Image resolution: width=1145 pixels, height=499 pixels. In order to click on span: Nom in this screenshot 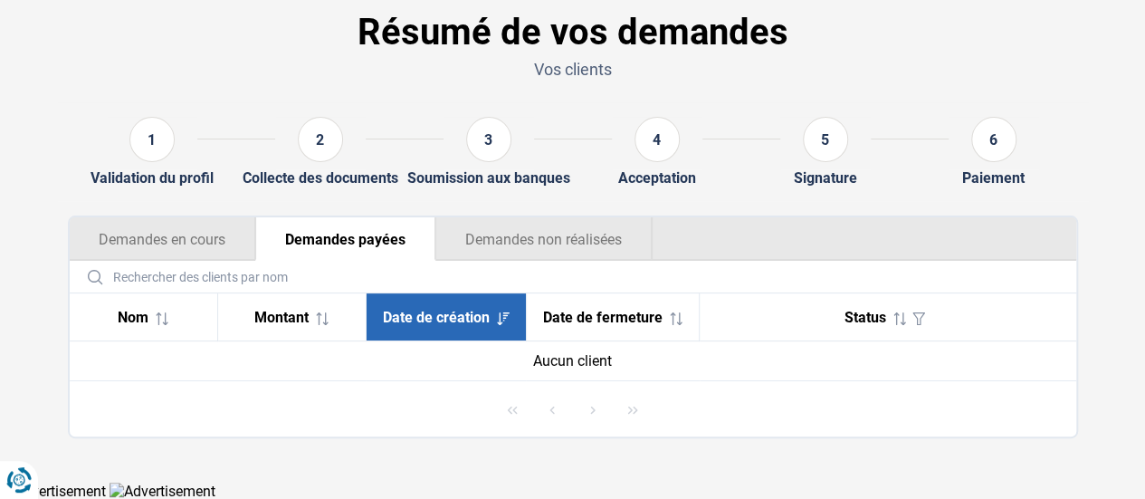, I will do `click(133, 317)`.